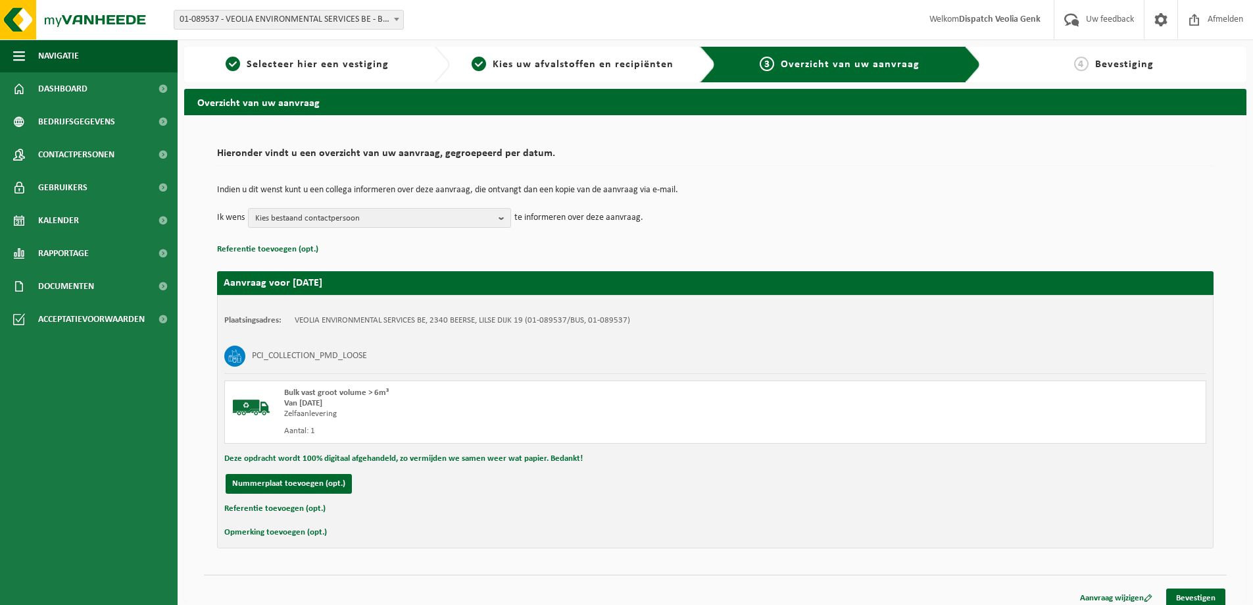  I want to click on span: Bulk vast groot volume > 6m³, so click(336, 392).